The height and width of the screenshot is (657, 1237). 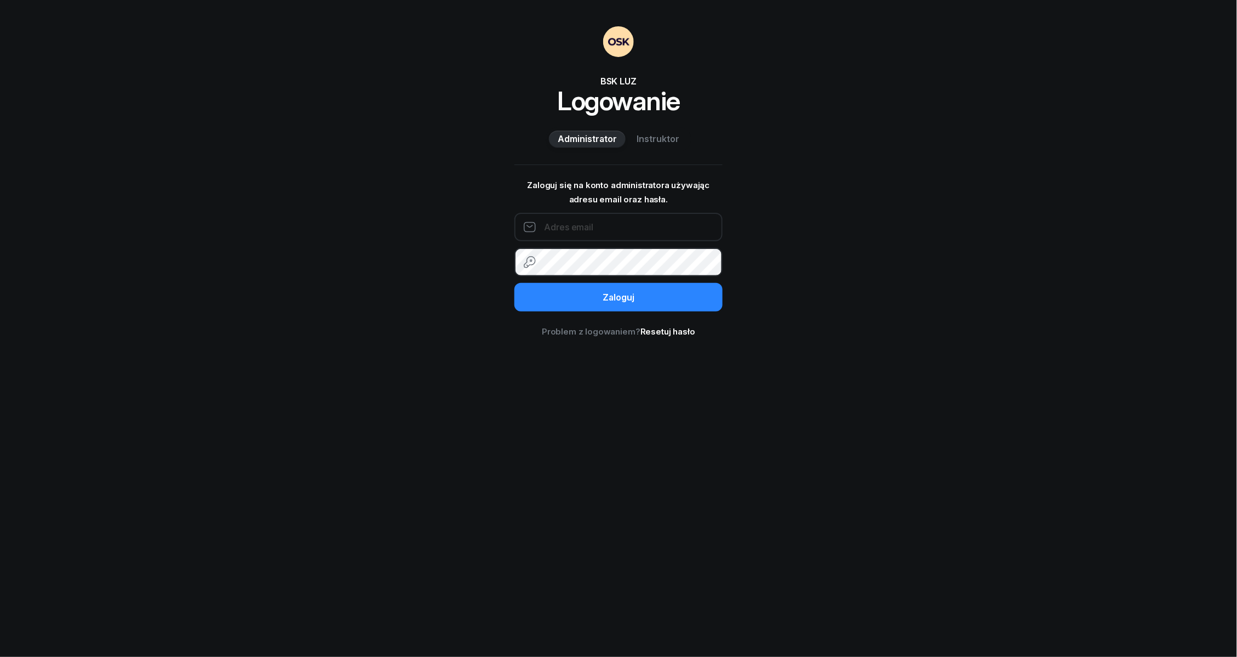 I want to click on button: Instruktor, so click(x=658, y=139).